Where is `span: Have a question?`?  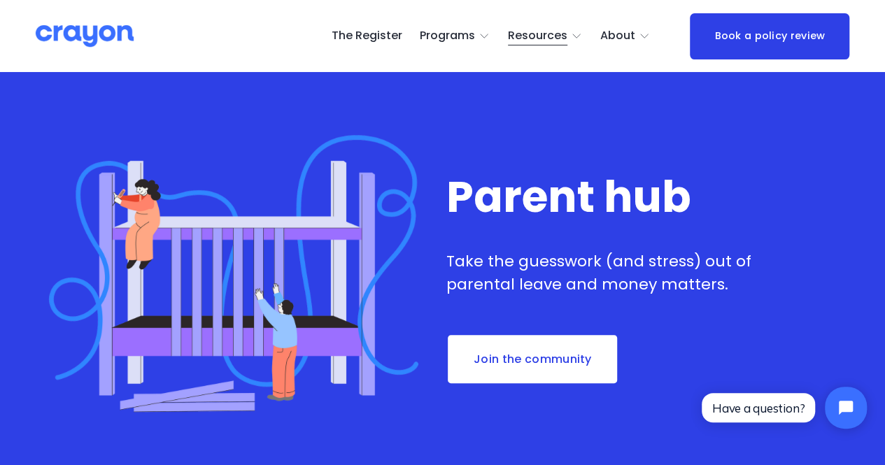
span: Have a question? is located at coordinates (69, 33).